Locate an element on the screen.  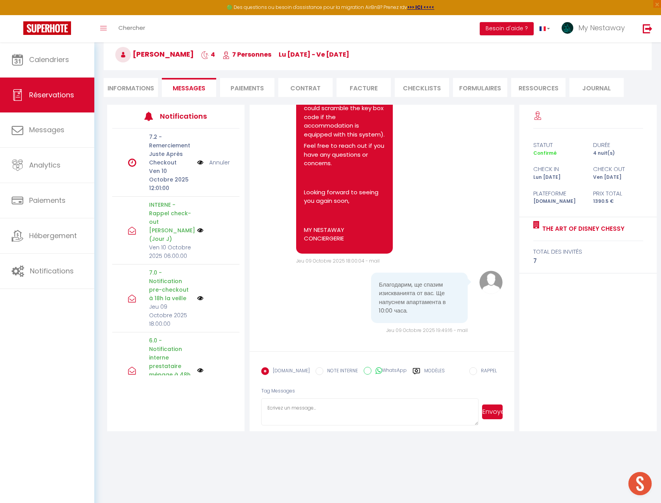
li: FORMULAIRES is located at coordinates (480, 87).